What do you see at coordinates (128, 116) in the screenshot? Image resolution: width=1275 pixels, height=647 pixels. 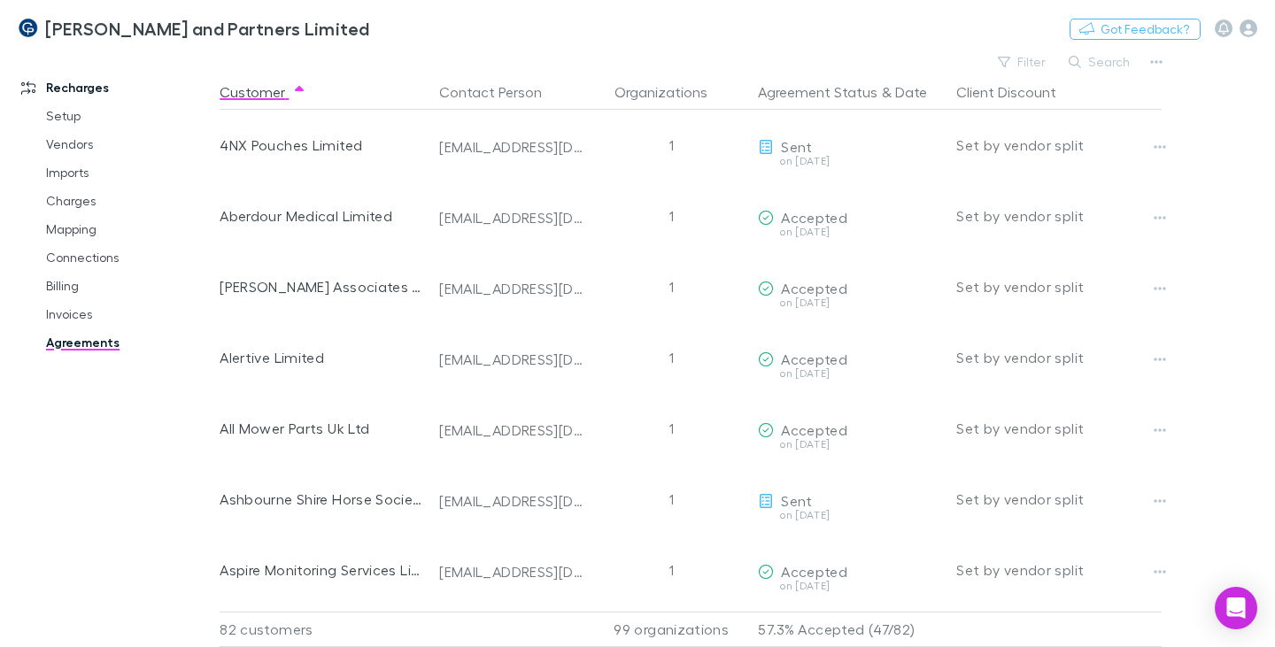 I see `a: Setup` at bounding box center [128, 116].